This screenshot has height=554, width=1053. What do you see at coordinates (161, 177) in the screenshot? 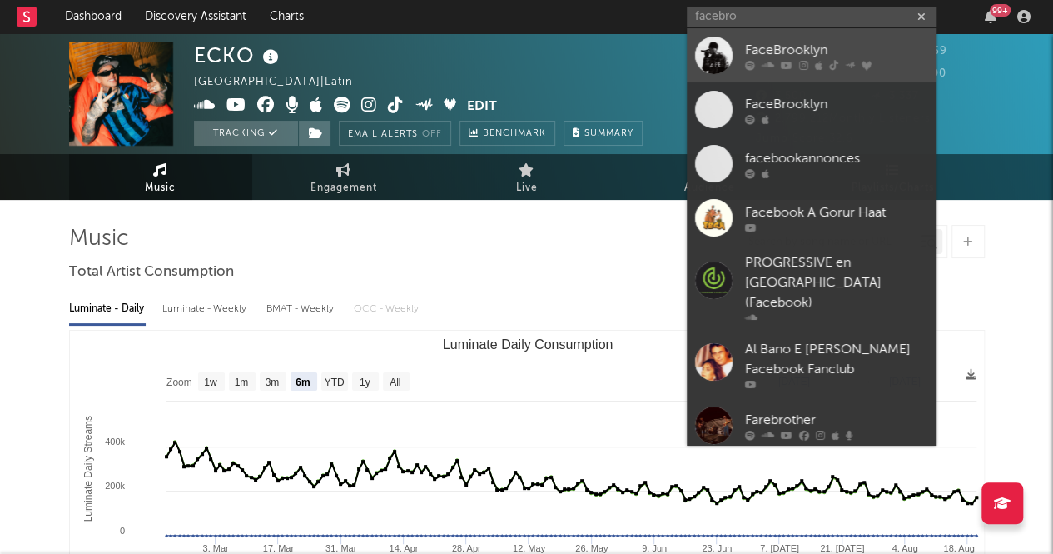
I see `a: Music` at bounding box center [161, 177].